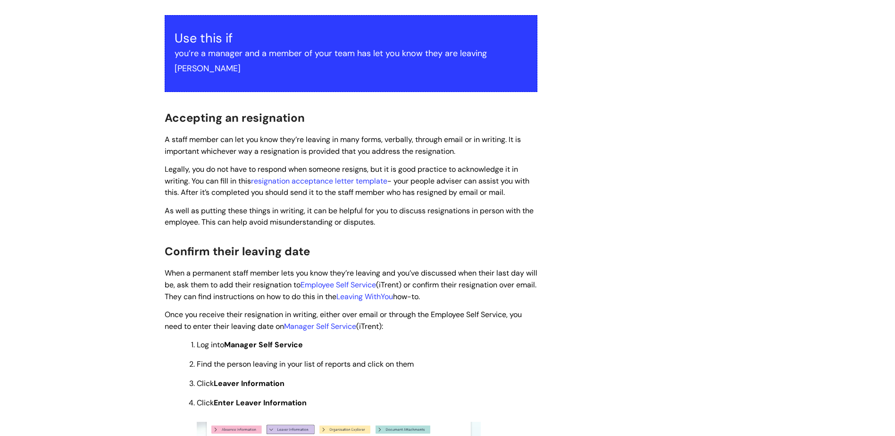  Describe the element at coordinates (305, 364) in the screenshot. I see `span: Find the person leaving in your list of reports and click on them` at that location.